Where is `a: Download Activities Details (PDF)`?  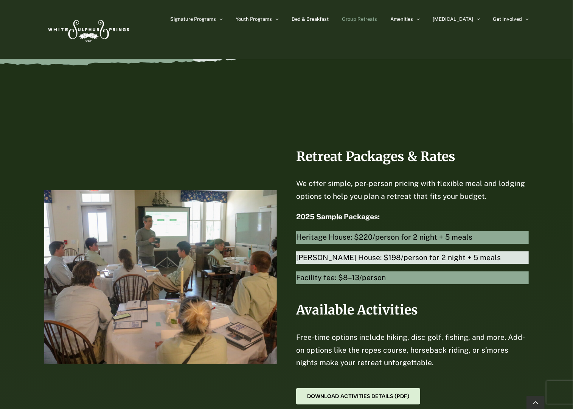 a: Download Activities Details (PDF) is located at coordinates (358, 396).